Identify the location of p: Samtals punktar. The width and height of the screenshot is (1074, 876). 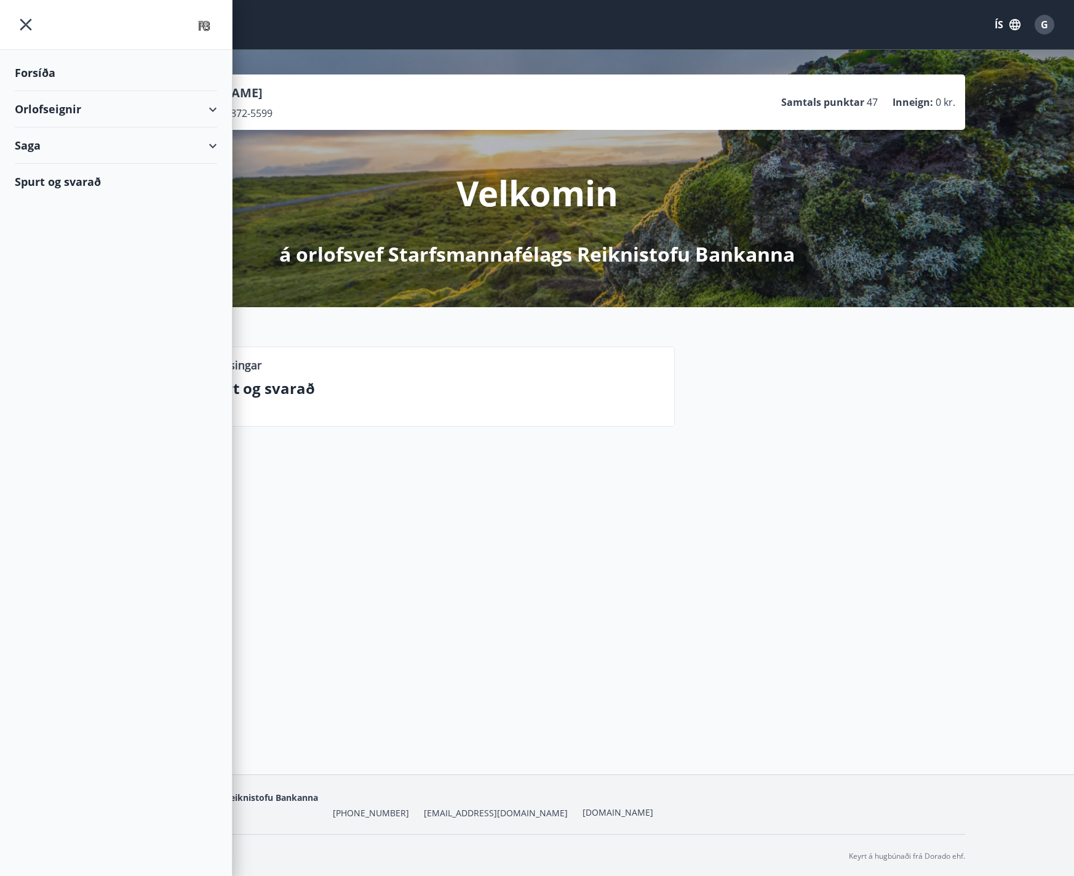
(823, 102).